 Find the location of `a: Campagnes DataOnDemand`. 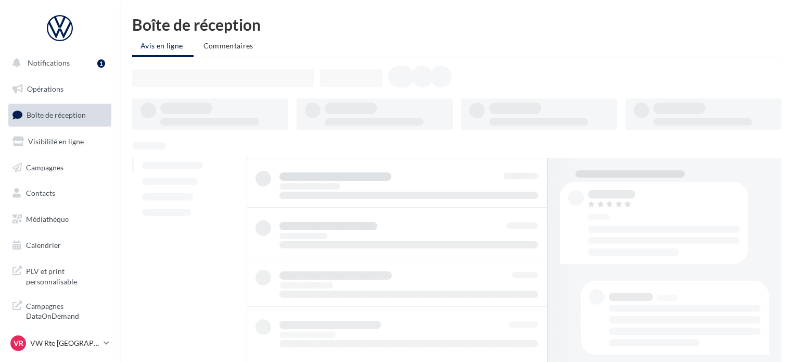

a: Campagnes DataOnDemand is located at coordinates (60, 310).